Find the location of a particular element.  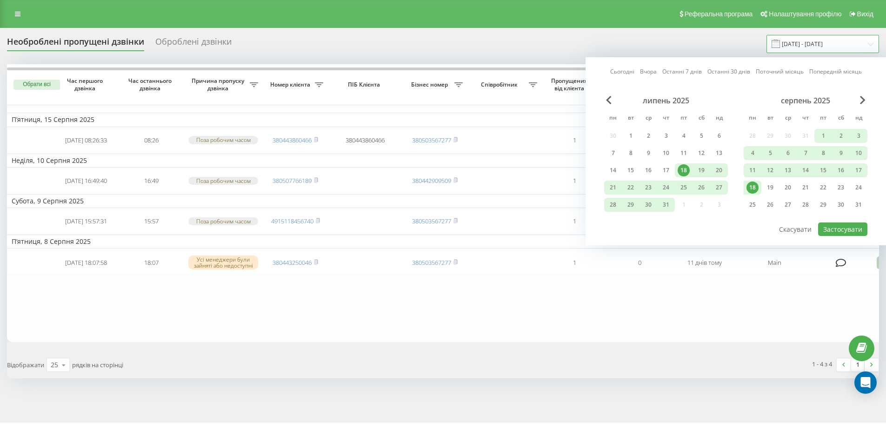

div: пн 25 серп 2025 р. is located at coordinates (753, 205).